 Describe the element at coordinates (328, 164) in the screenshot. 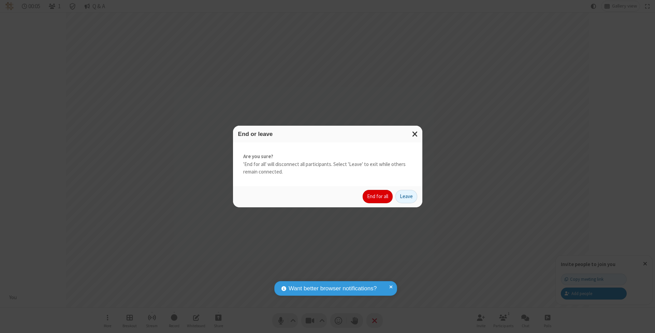

I see `div: 'End for all' will disconnect all participants. Select 'Leave' to exit while others remain connec...` at that location.